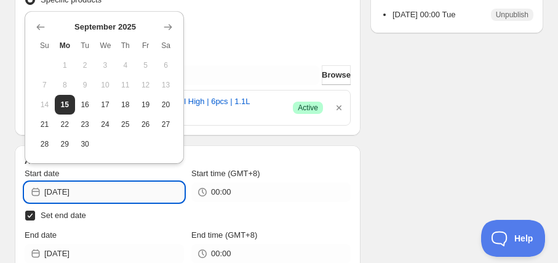 This screenshot has height=263, width=558. I want to click on span: 24, so click(105, 124).